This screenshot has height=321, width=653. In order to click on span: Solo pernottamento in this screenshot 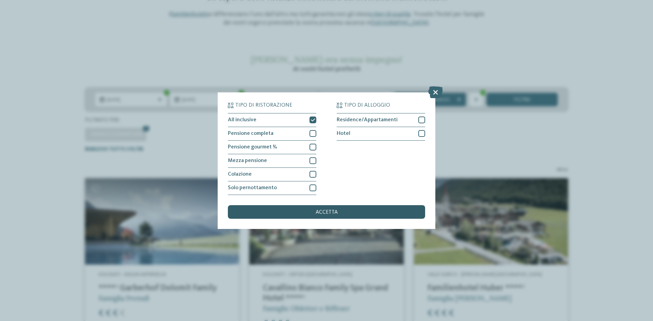, I will do `click(252, 188)`.